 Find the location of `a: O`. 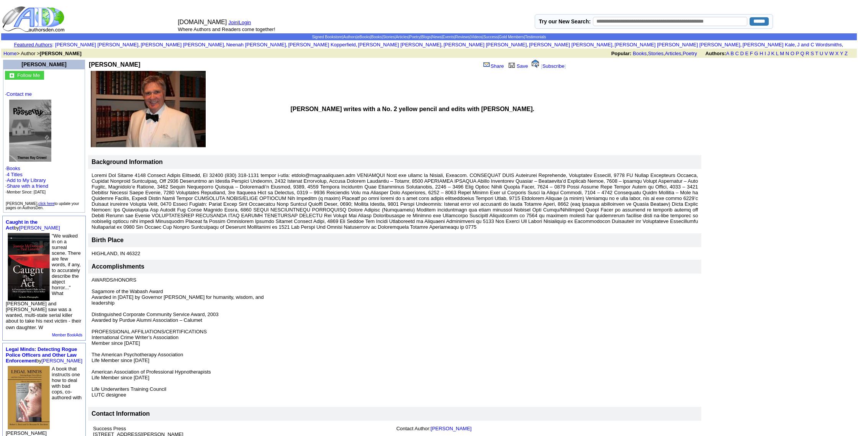

a: O is located at coordinates (792, 53).